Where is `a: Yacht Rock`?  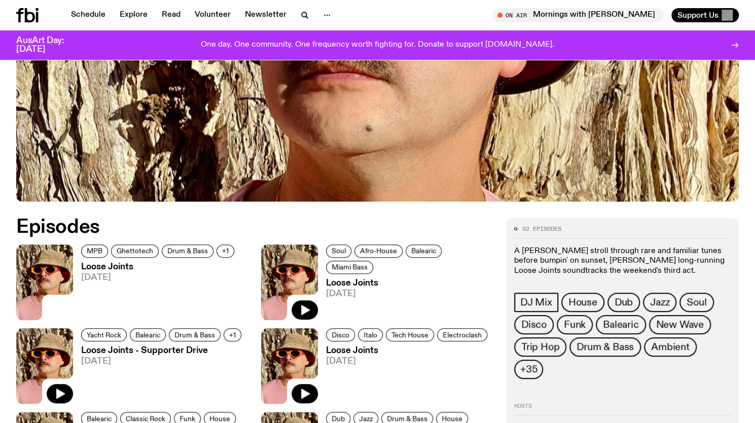
a: Yacht Rock is located at coordinates (104, 335).